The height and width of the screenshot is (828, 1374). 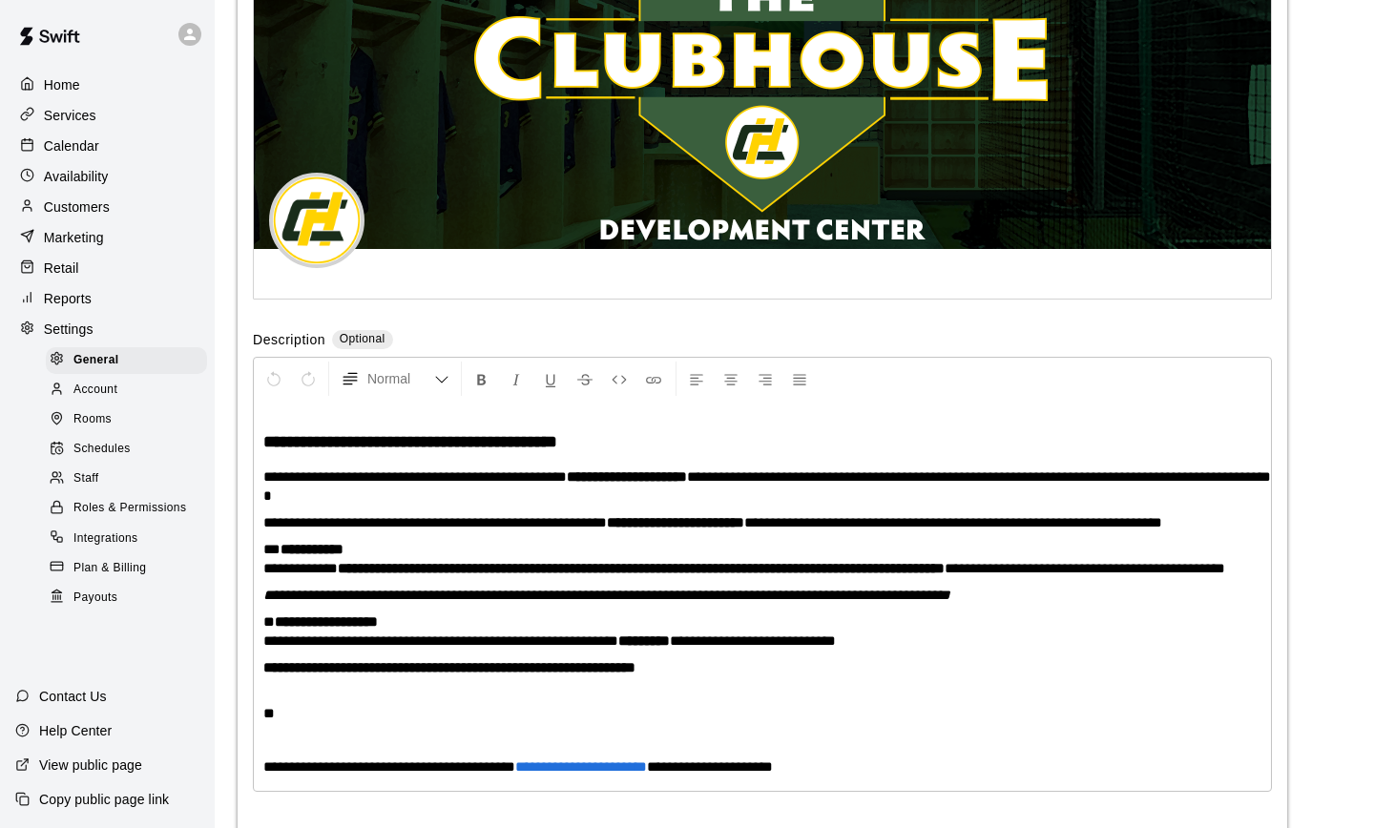 I want to click on a: Retail, so click(x=107, y=268).